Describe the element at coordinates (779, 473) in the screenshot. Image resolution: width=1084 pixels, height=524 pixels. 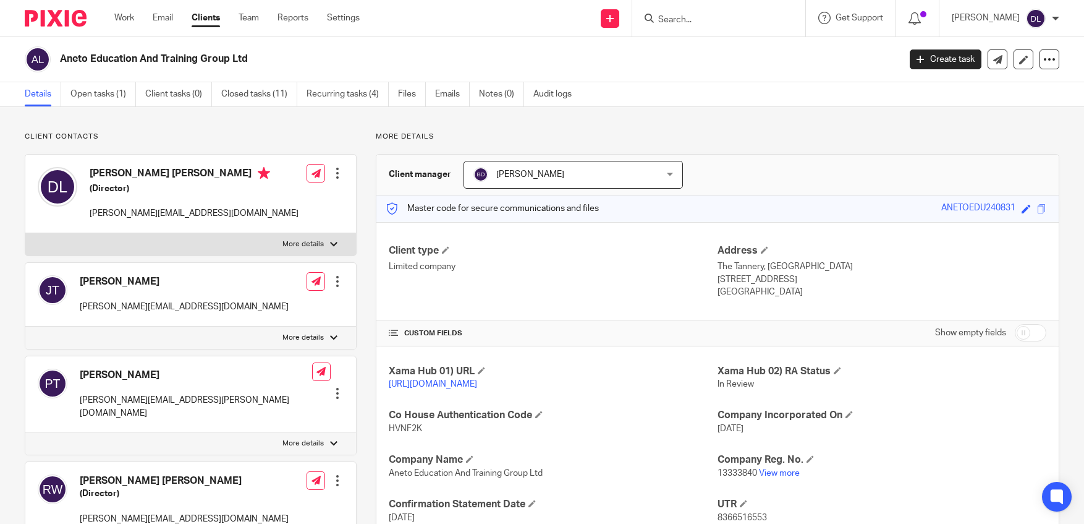
I see `a: View more` at that location.